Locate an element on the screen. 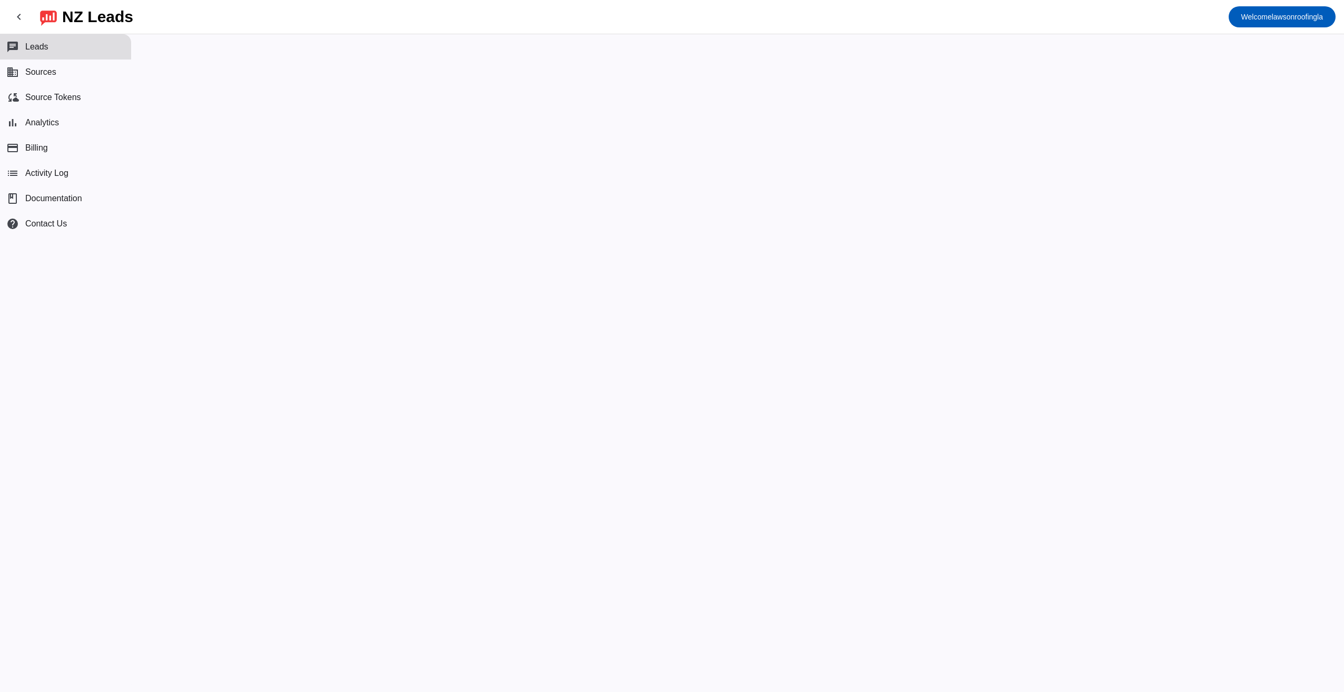  mat-icon: cloud_sync is located at coordinates (13, 97).